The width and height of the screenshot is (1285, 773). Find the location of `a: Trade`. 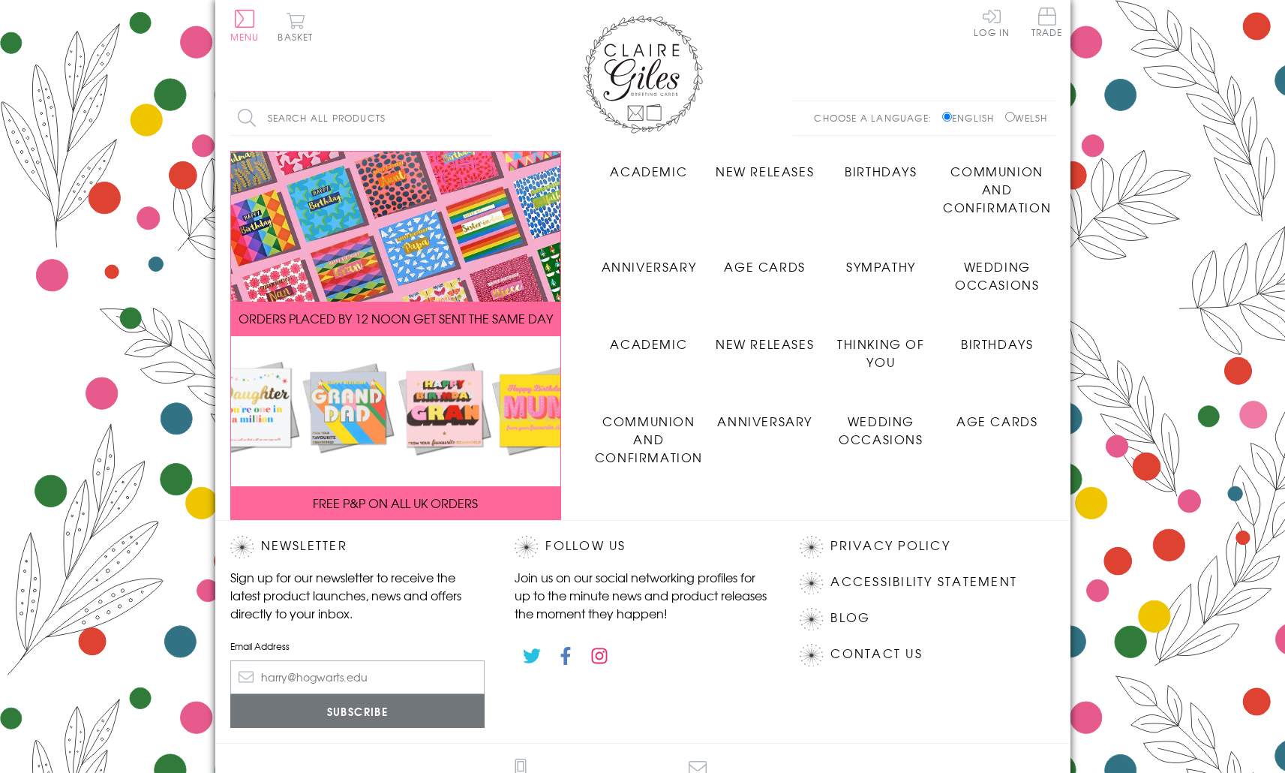

a: Trade is located at coordinates (1047, 23).